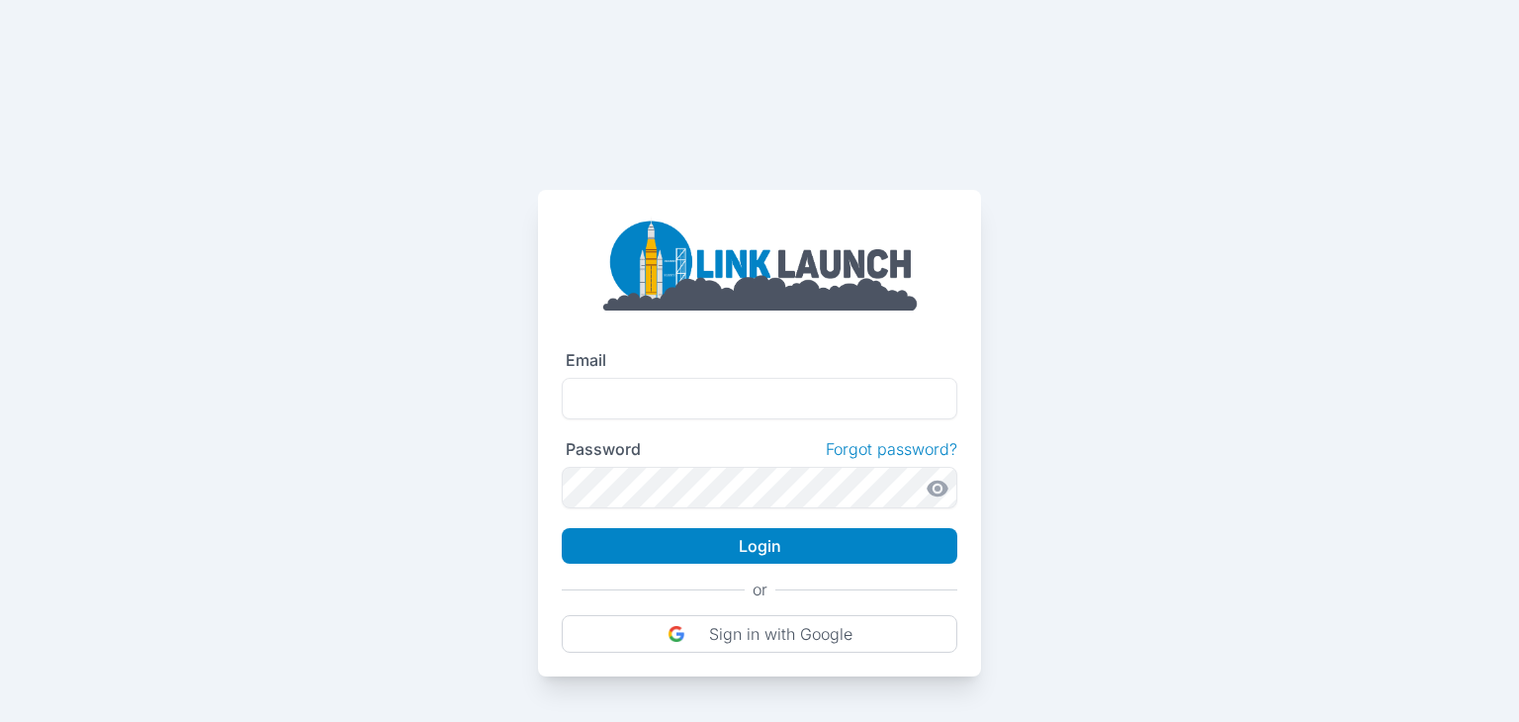 The image size is (1519, 722). What do you see at coordinates (759, 634) in the screenshot?
I see `button: Sign in with Google` at bounding box center [759, 634].